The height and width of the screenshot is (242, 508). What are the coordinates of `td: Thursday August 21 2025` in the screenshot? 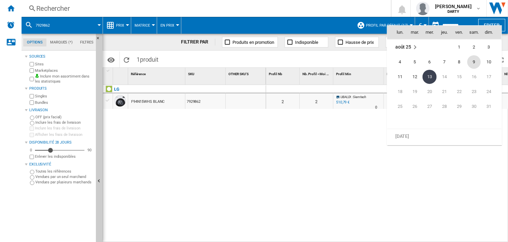 It's located at (444, 91).